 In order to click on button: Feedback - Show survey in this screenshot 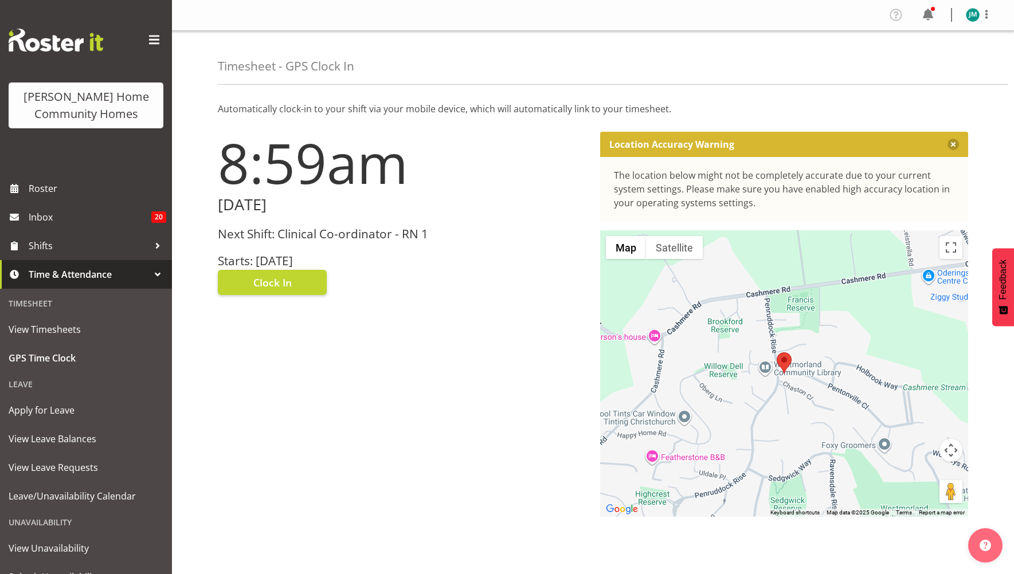, I will do `click(1003, 287)`.